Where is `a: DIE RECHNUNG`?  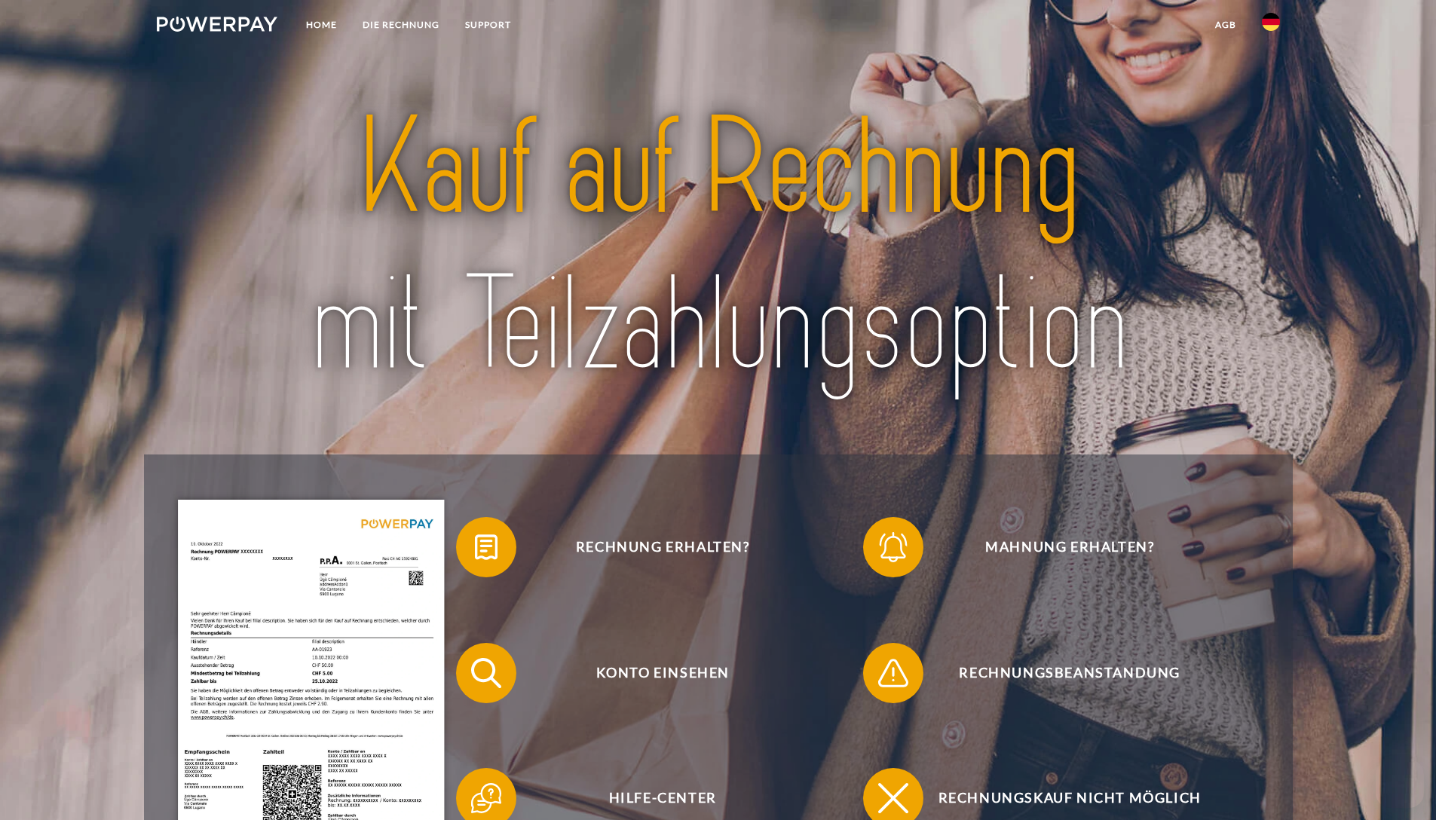
a: DIE RECHNUNG is located at coordinates (401, 25).